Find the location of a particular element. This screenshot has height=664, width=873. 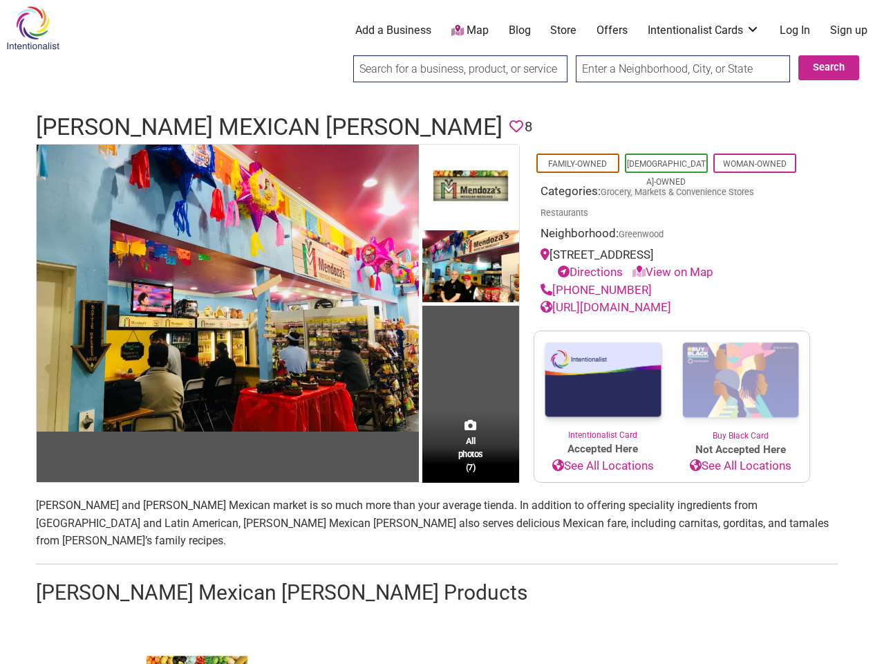

a: Store is located at coordinates (563, 30).